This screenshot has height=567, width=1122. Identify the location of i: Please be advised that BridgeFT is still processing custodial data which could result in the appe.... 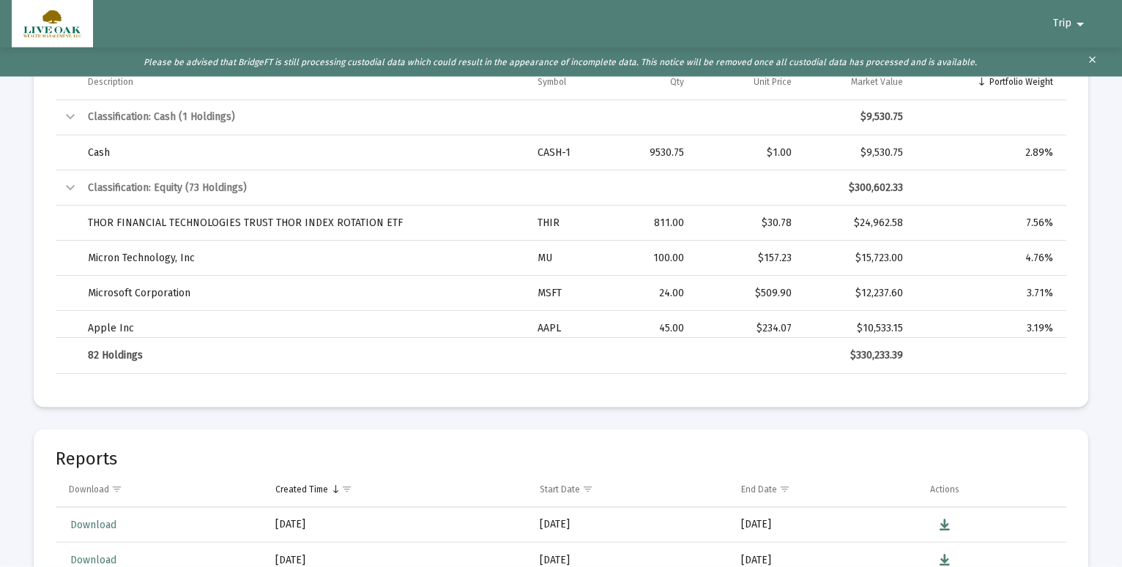
(560, 62).